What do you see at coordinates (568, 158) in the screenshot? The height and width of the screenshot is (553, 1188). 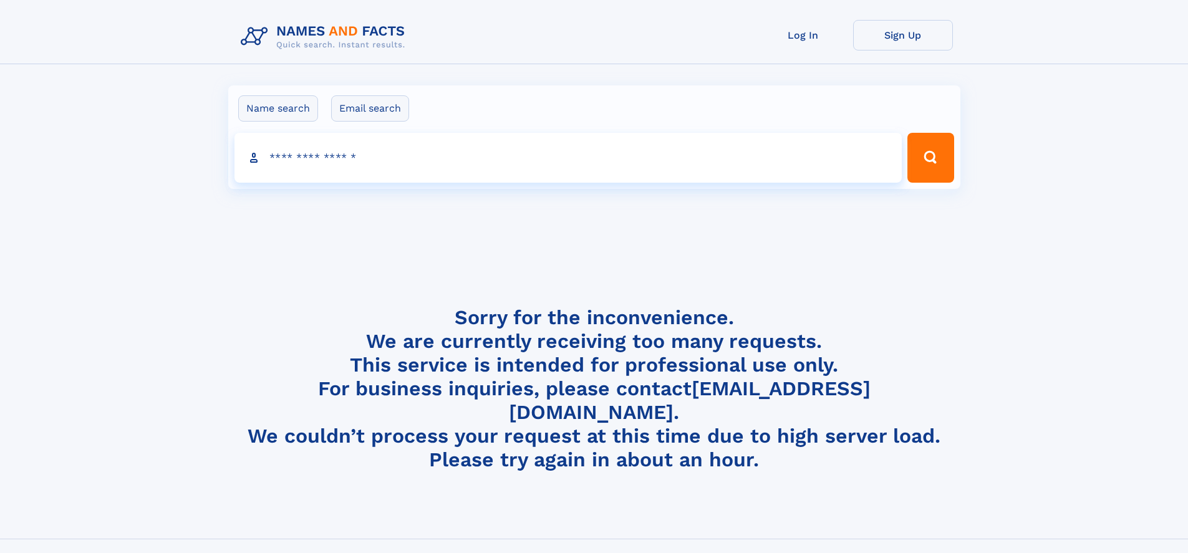 I see `input: search input` at bounding box center [568, 158].